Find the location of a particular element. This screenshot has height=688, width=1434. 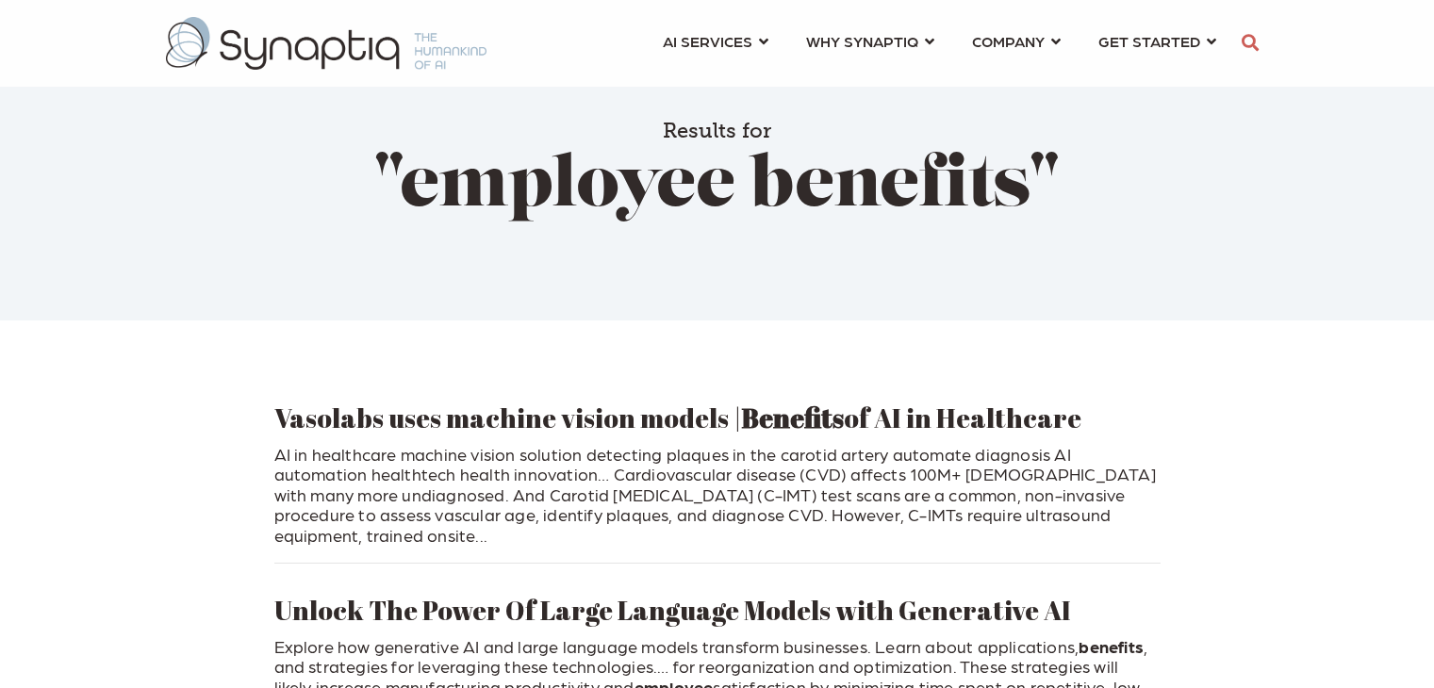

a: AI SERVICES is located at coordinates (715, 41).